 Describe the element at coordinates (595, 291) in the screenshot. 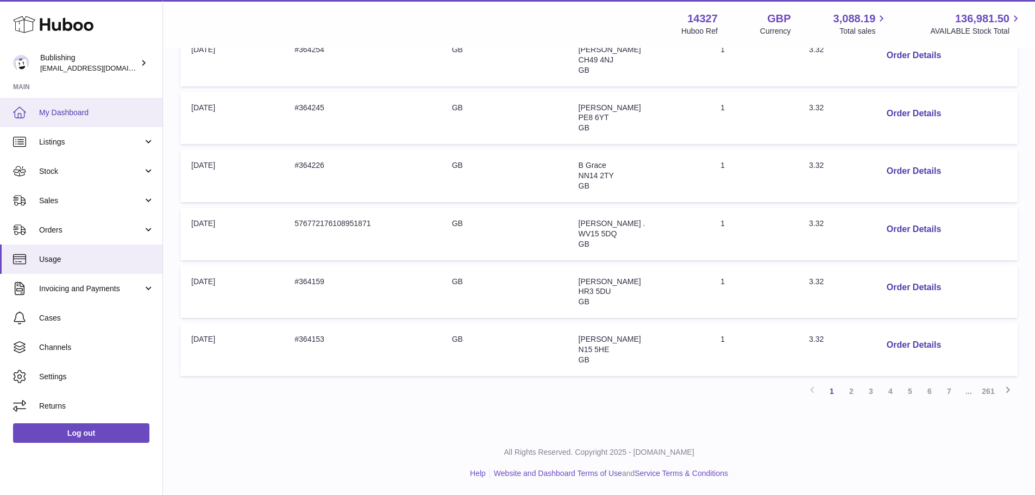

I see `span: HR3 5DU` at that location.